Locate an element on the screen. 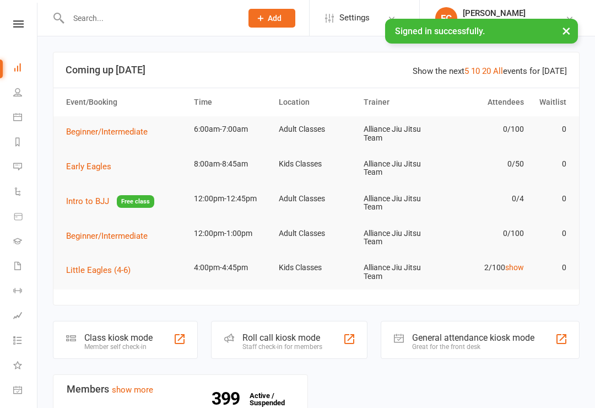 This screenshot has width=595, height=408. a: Assessments is located at coordinates (25, 316).